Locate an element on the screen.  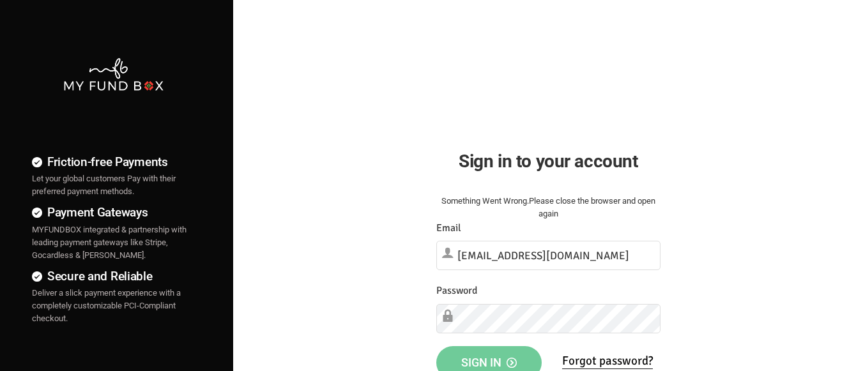
img: mfbwhite.png is located at coordinates (114, 74).